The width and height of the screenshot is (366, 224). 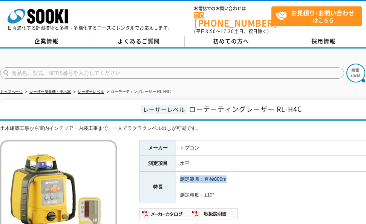 I want to click on a: レーザーレベル, so click(x=91, y=92).